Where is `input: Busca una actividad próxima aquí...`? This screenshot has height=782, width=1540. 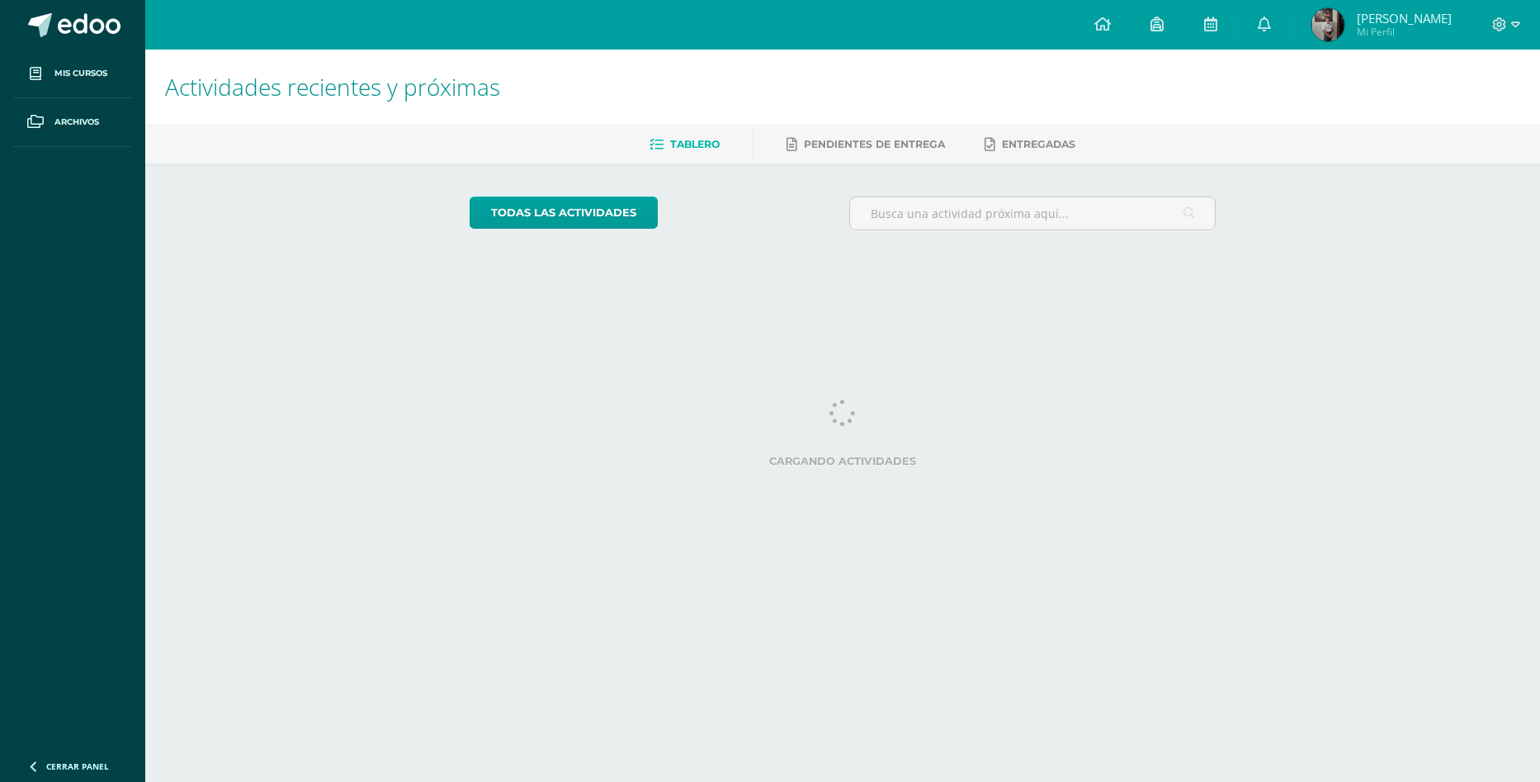 input: Busca una actividad próxima aquí... is located at coordinates (1033, 213).